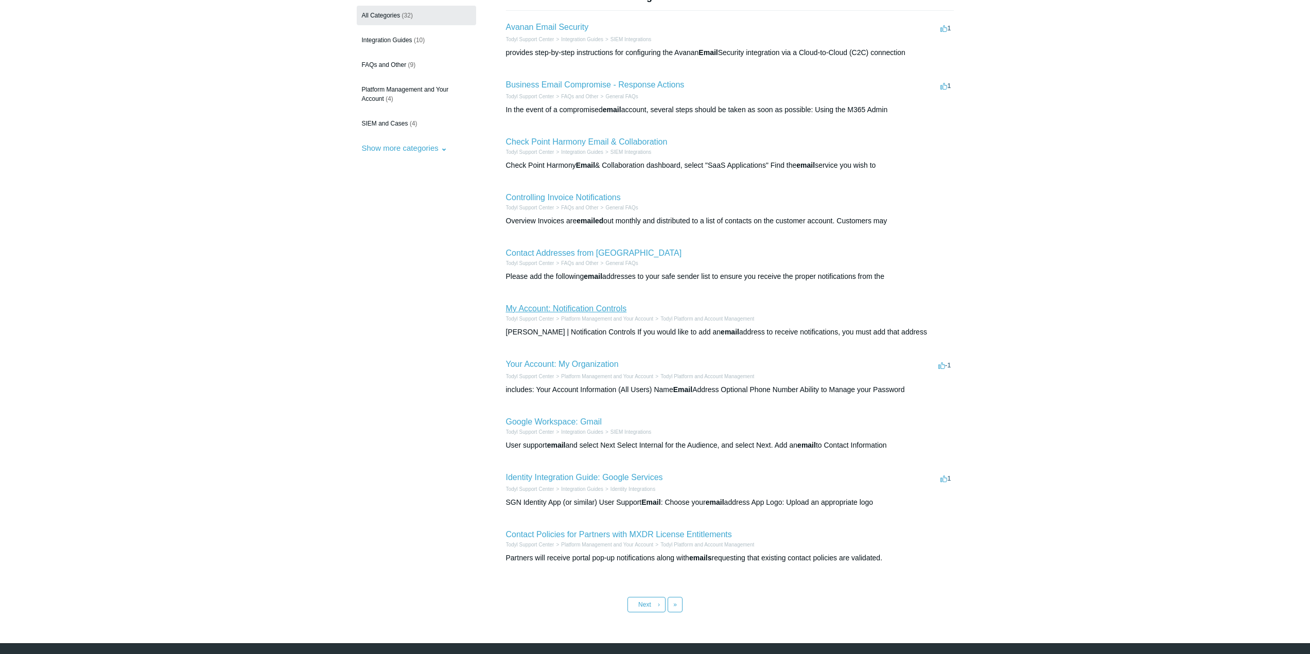 The width and height of the screenshot is (1310, 654). I want to click on a: All Categories (32), so click(416, 15).